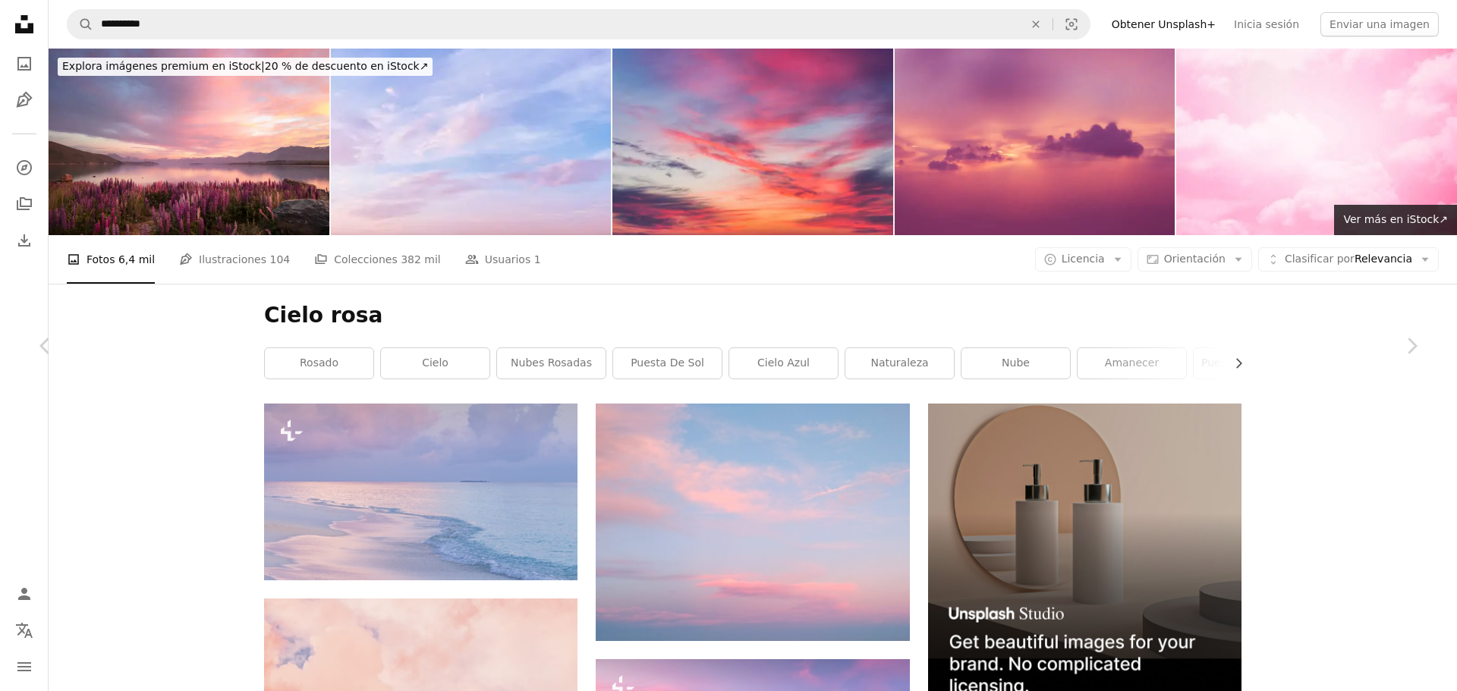  Describe the element at coordinates (752, 522) in the screenshot. I see `img: nubes blancas` at that location.